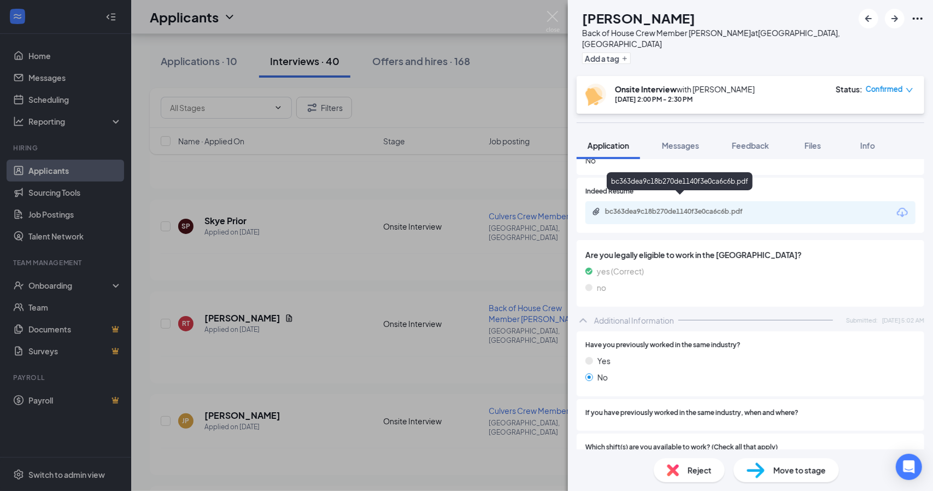 The width and height of the screenshot is (933, 491). What do you see at coordinates (583, 320) in the screenshot?
I see `svg: ChevronUp` at bounding box center [583, 320].